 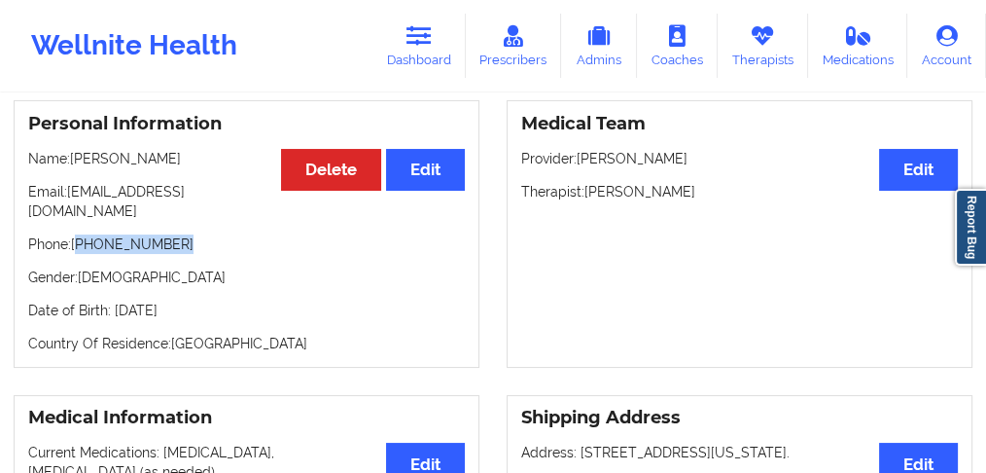 What do you see at coordinates (858, 46) in the screenshot?
I see `a: Medications` at bounding box center [858, 46].